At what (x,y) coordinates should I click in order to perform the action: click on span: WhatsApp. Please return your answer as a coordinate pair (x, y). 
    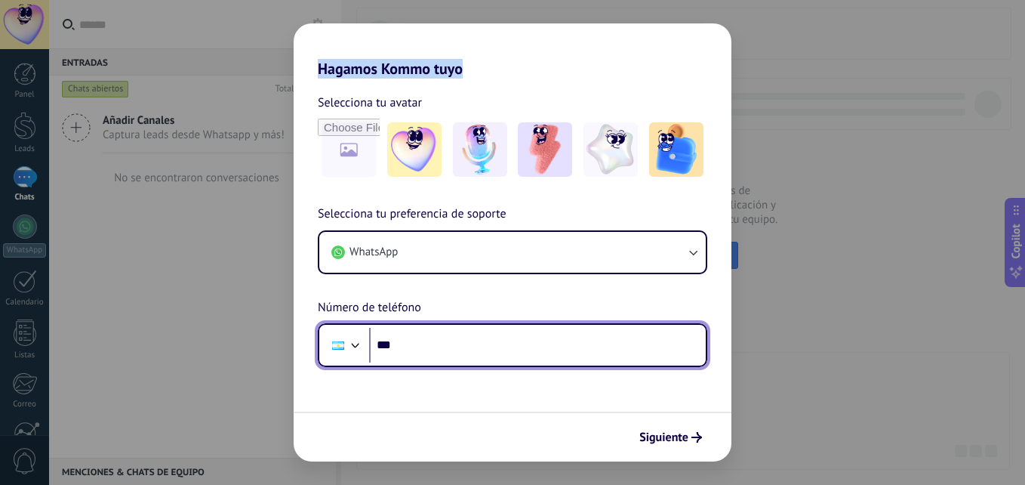
    Looking at the image, I should click on (374, 252).